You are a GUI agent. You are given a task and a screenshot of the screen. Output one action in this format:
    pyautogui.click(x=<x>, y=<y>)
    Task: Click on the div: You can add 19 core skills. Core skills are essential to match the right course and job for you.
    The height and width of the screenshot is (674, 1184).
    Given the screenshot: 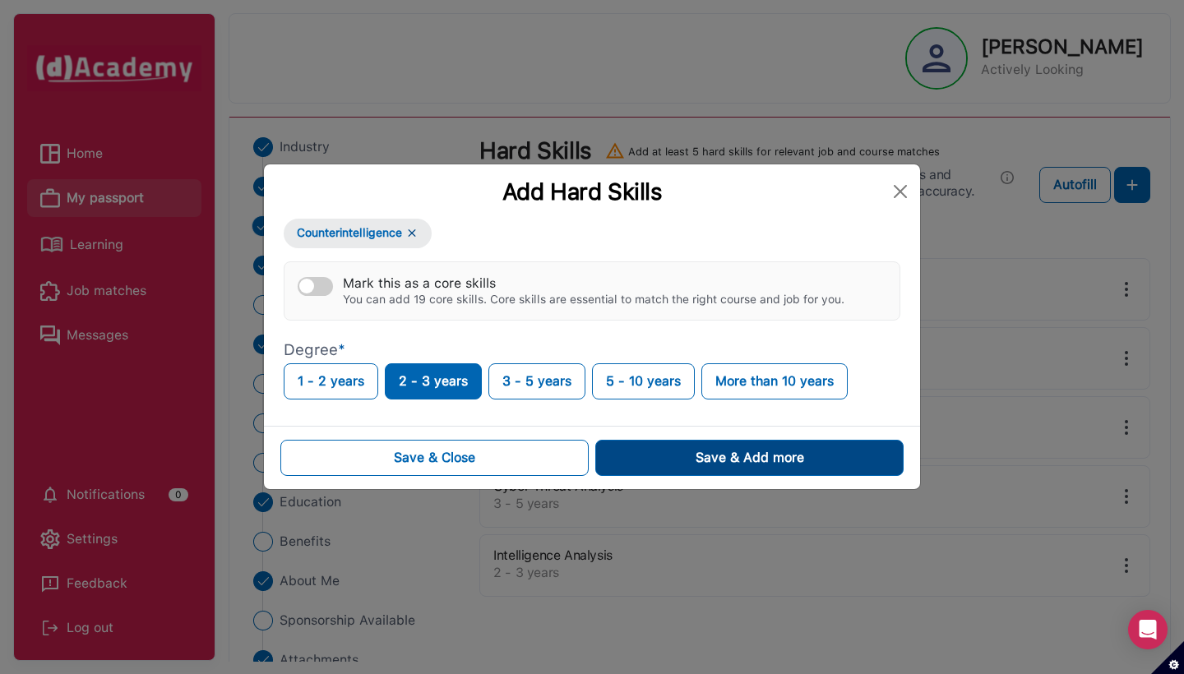 What is the action you would take?
    pyautogui.click(x=593, y=299)
    